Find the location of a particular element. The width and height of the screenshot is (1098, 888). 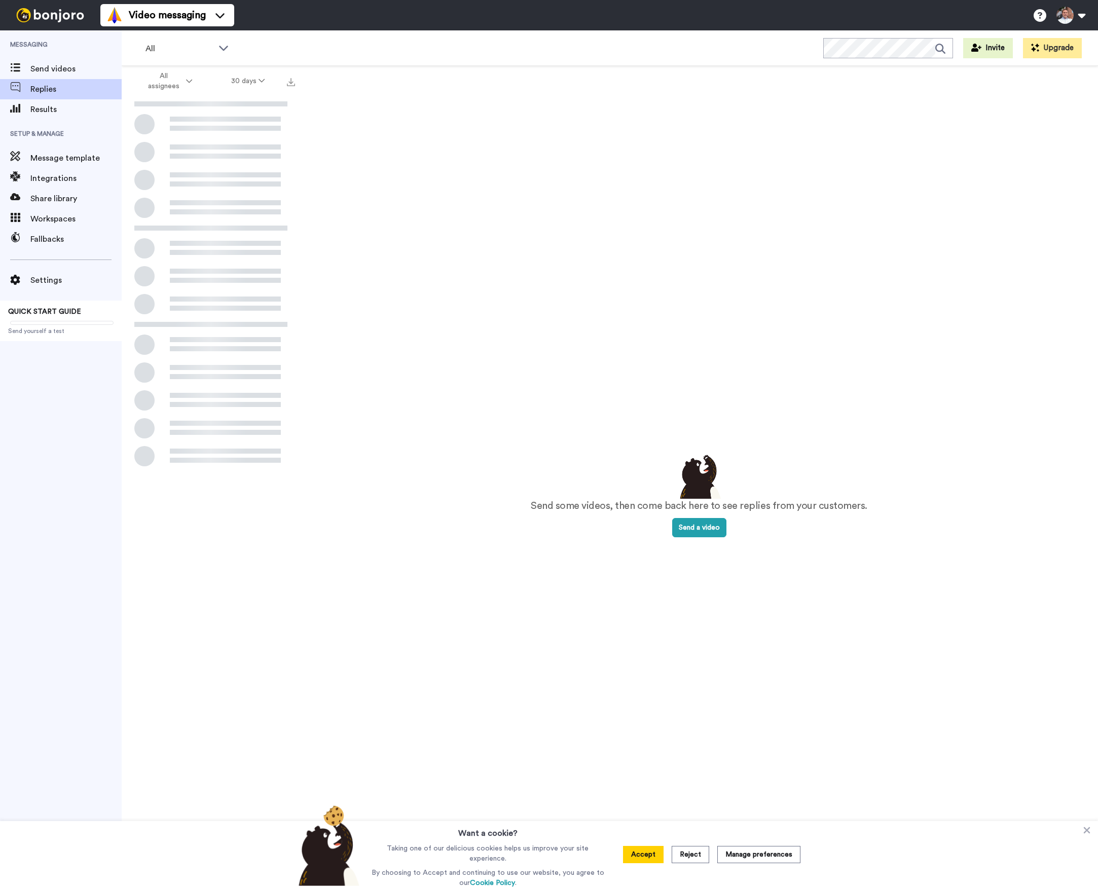

span: All is located at coordinates (180, 49).